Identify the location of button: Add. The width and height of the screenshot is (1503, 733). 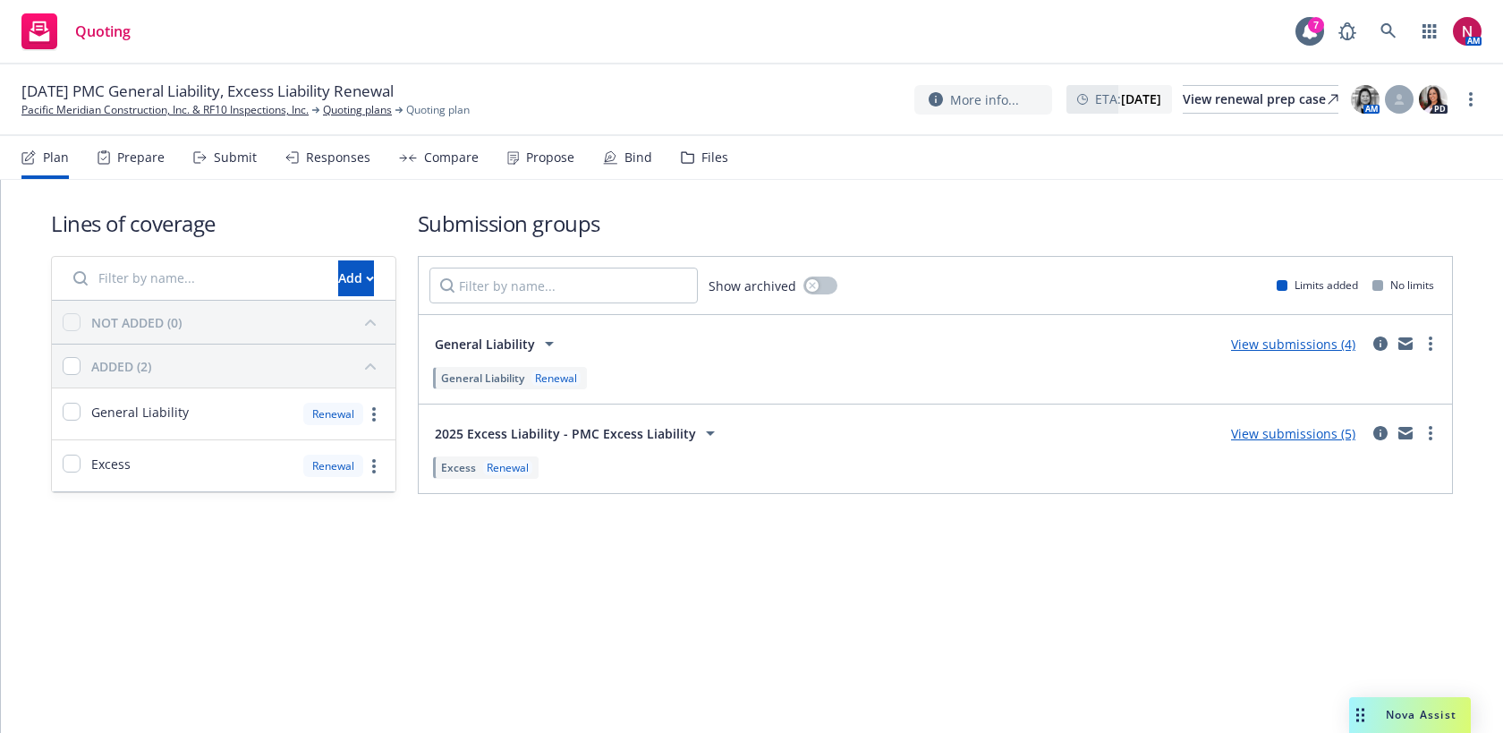
(356, 278).